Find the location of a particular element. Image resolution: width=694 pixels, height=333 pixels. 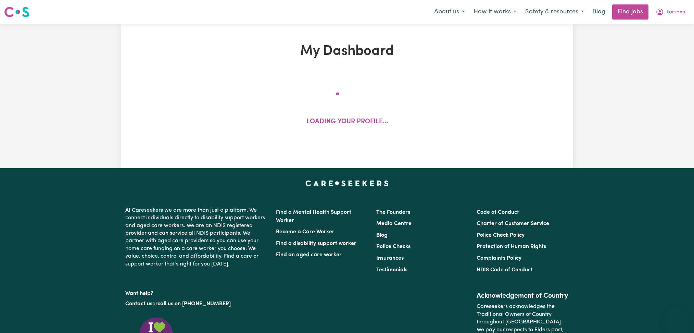

a: Insurances is located at coordinates (390, 258).